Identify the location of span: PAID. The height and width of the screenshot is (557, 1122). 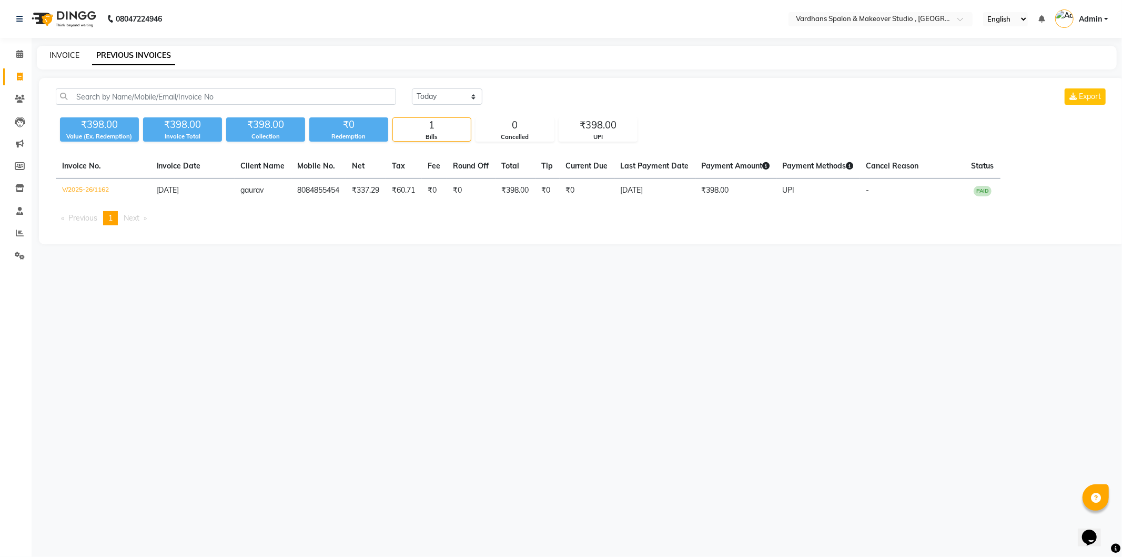
(983, 191).